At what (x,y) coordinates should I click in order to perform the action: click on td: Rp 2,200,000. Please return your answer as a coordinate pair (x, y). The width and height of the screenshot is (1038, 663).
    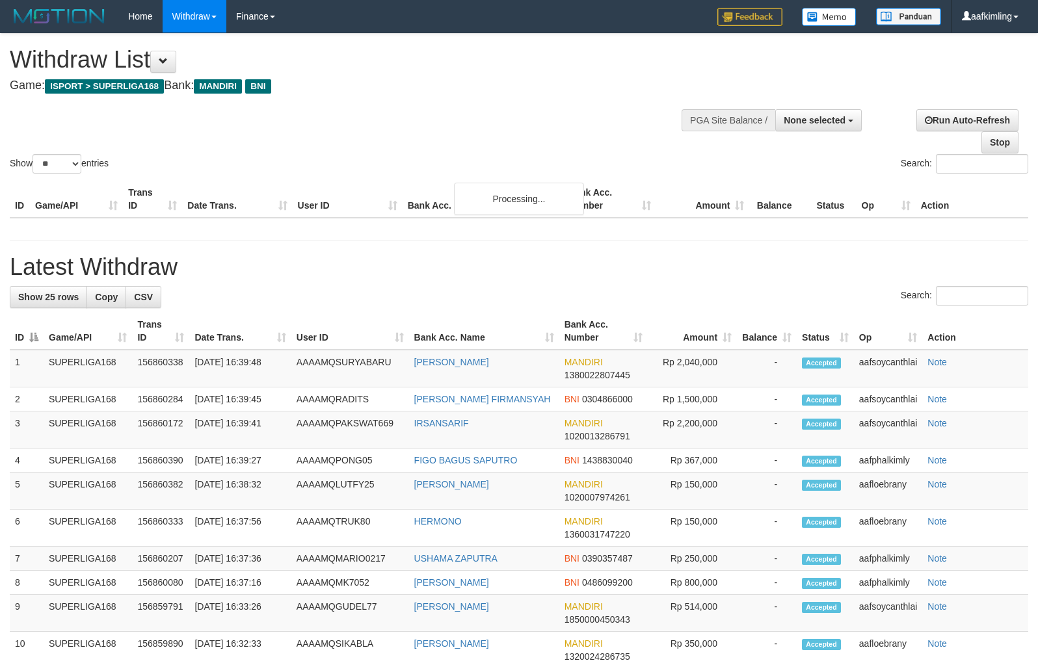
    Looking at the image, I should click on (692, 430).